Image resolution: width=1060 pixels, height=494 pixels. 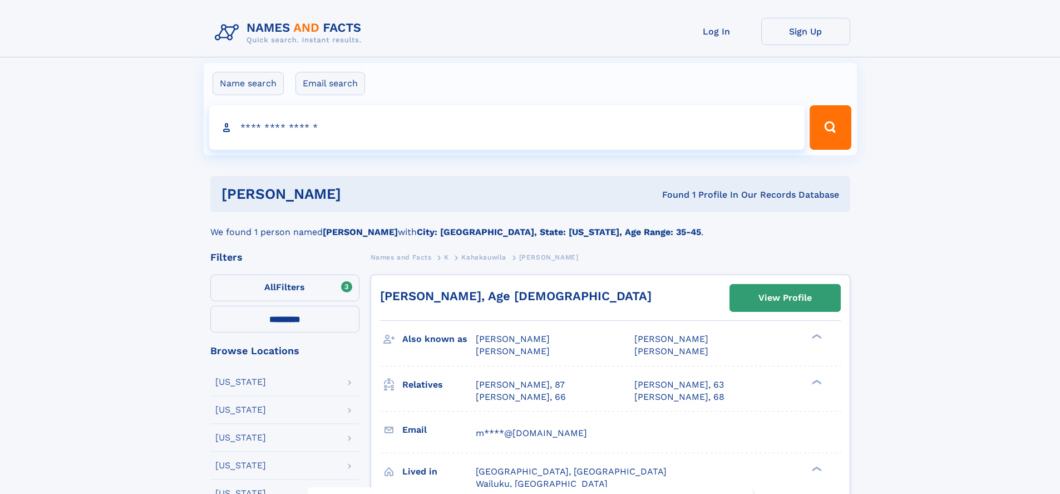 What do you see at coordinates (484, 257) in the screenshot?
I see `span: Kahakauwila` at bounding box center [484, 257].